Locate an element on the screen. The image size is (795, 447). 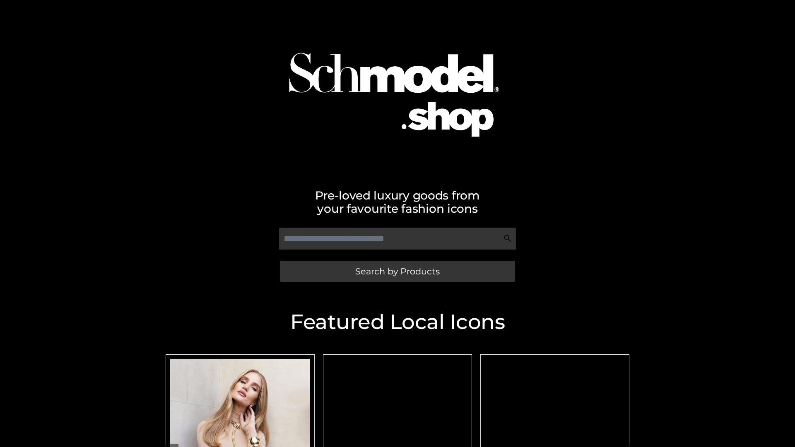
a: Search by Products is located at coordinates (397, 271).